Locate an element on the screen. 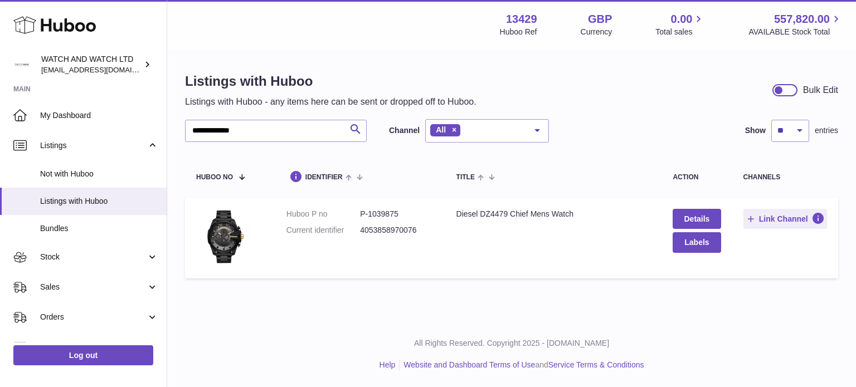 Image resolution: width=856 pixels, height=387 pixels. div: Diesel DZ4479 Chief Mens Watch is located at coordinates (553, 214).